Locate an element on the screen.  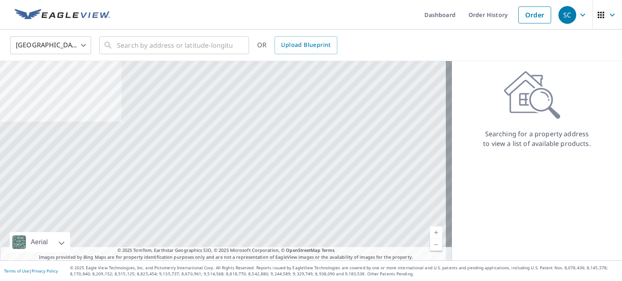
input: Search by address or latitude-longitude is located at coordinates (174, 45).